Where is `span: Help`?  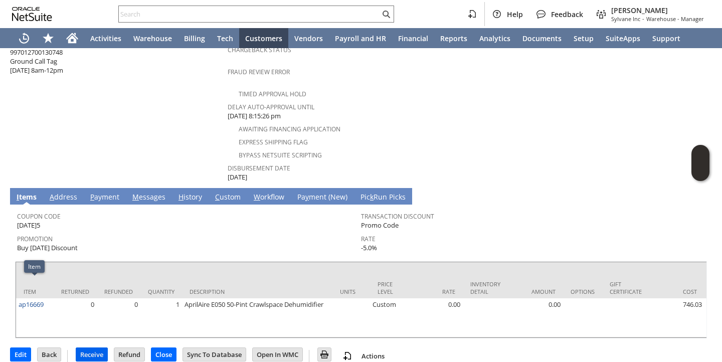
span: Help is located at coordinates (515, 14).